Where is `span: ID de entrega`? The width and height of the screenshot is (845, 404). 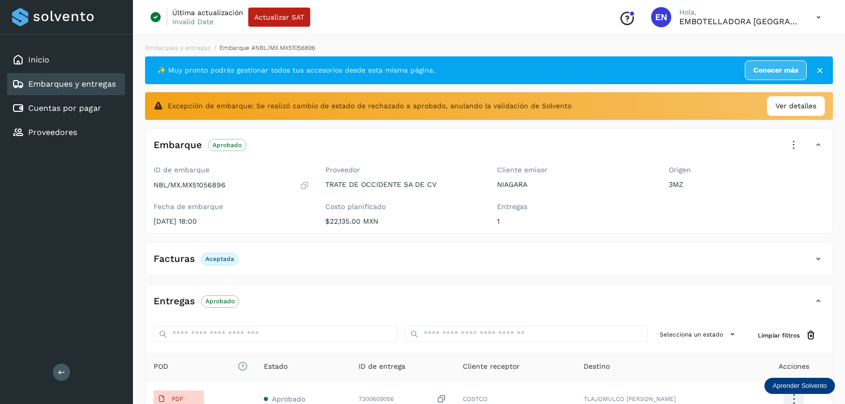 span: ID de entrega is located at coordinates (382, 366).